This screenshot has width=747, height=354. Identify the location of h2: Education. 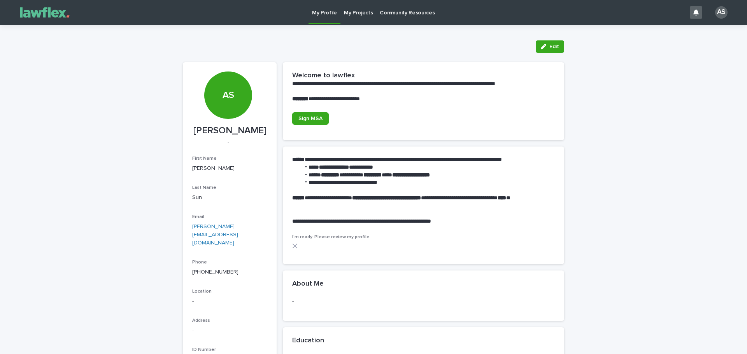
(308, 341).